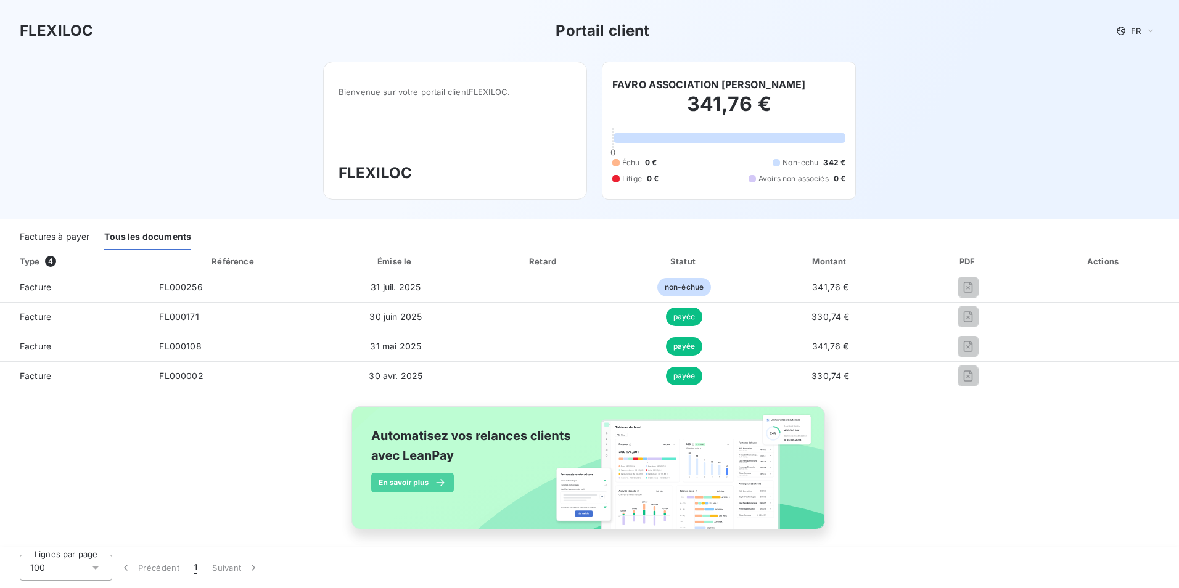  I want to click on div: Retard, so click(544, 262).